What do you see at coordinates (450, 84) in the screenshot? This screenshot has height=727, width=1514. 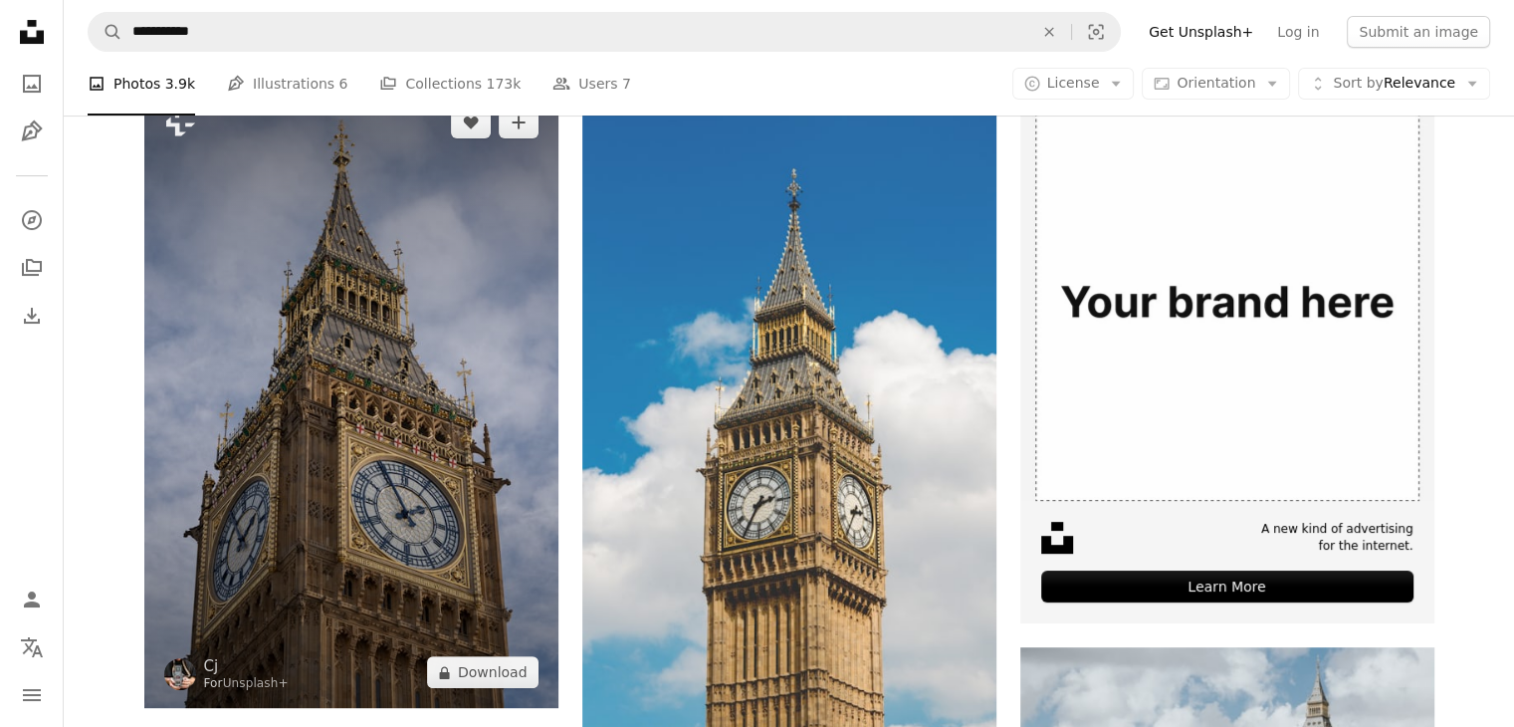 I see `a: Collections 173k` at bounding box center [450, 84].